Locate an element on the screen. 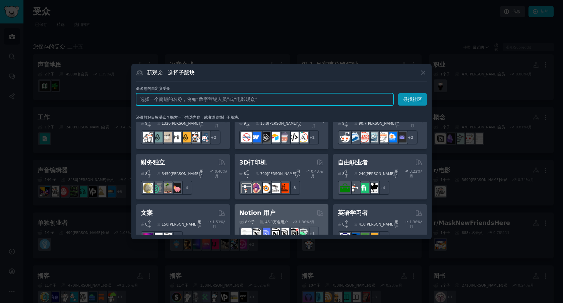  img: 继续写作 is located at coordinates (157, 238).